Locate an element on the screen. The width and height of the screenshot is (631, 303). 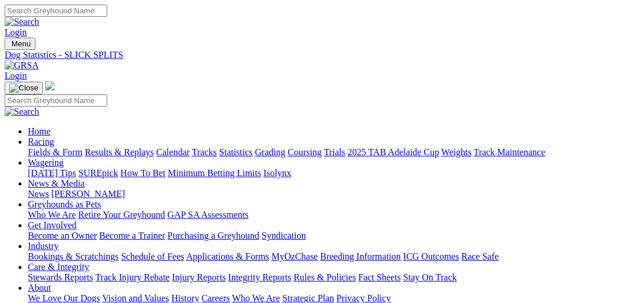
a: Stewards Reports is located at coordinates (60, 277).